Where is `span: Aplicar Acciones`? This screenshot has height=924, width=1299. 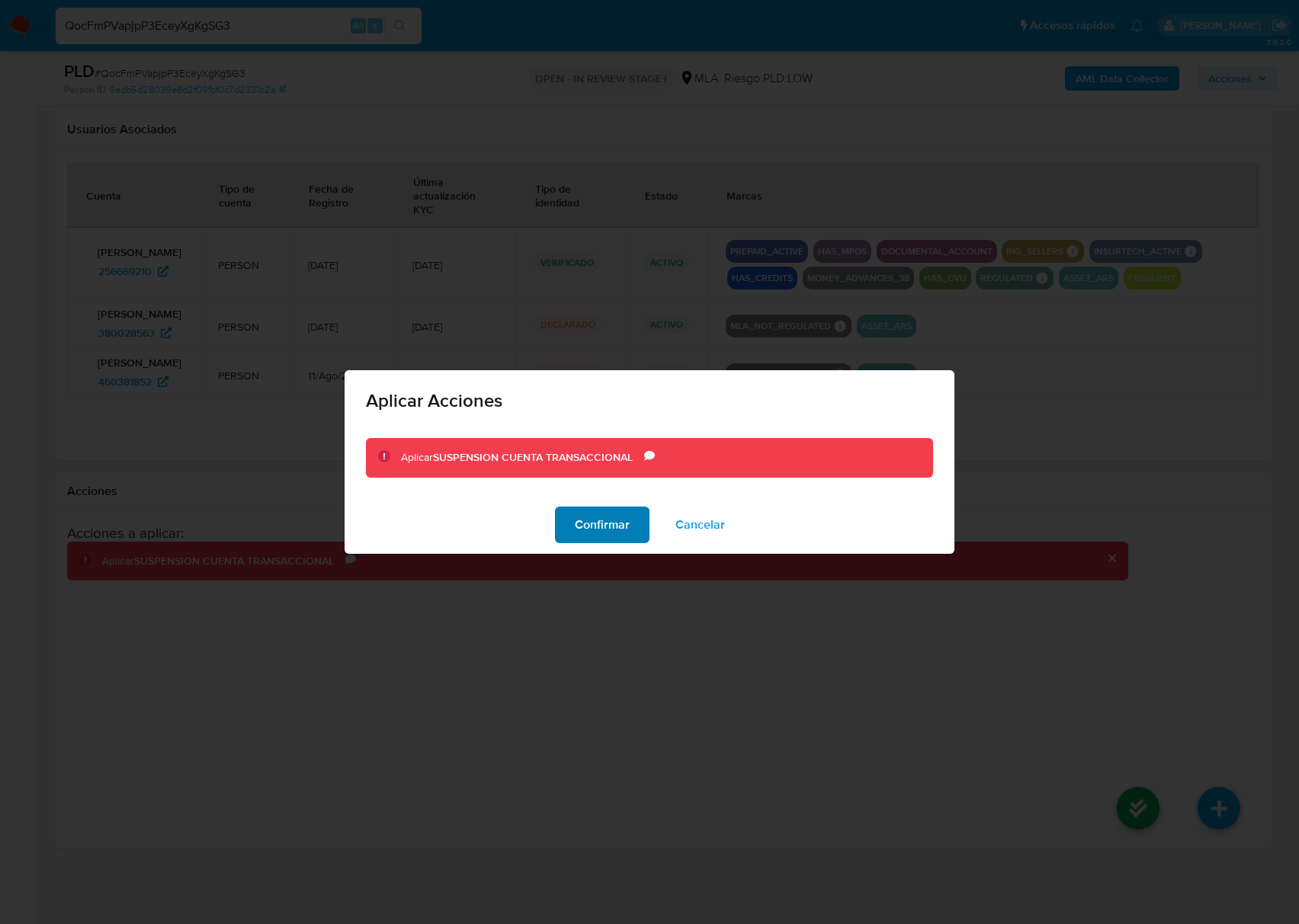 span: Aplicar Acciones is located at coordinates (650, 401).